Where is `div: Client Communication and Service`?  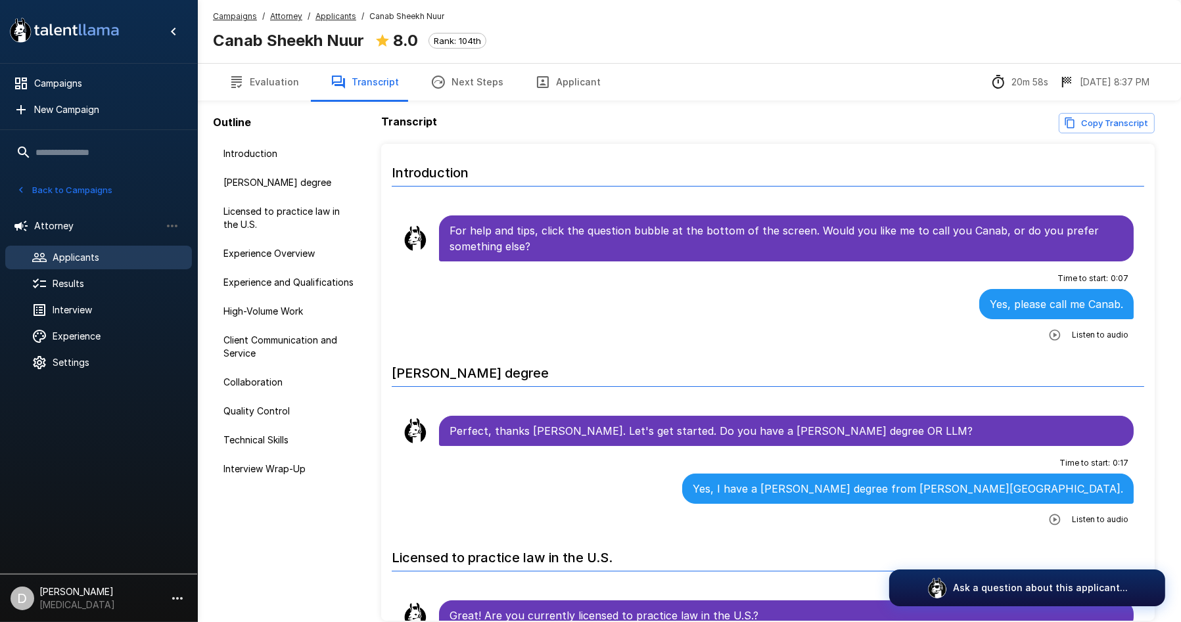 div: Client Communication and Service is located at coordinates (289, 347).